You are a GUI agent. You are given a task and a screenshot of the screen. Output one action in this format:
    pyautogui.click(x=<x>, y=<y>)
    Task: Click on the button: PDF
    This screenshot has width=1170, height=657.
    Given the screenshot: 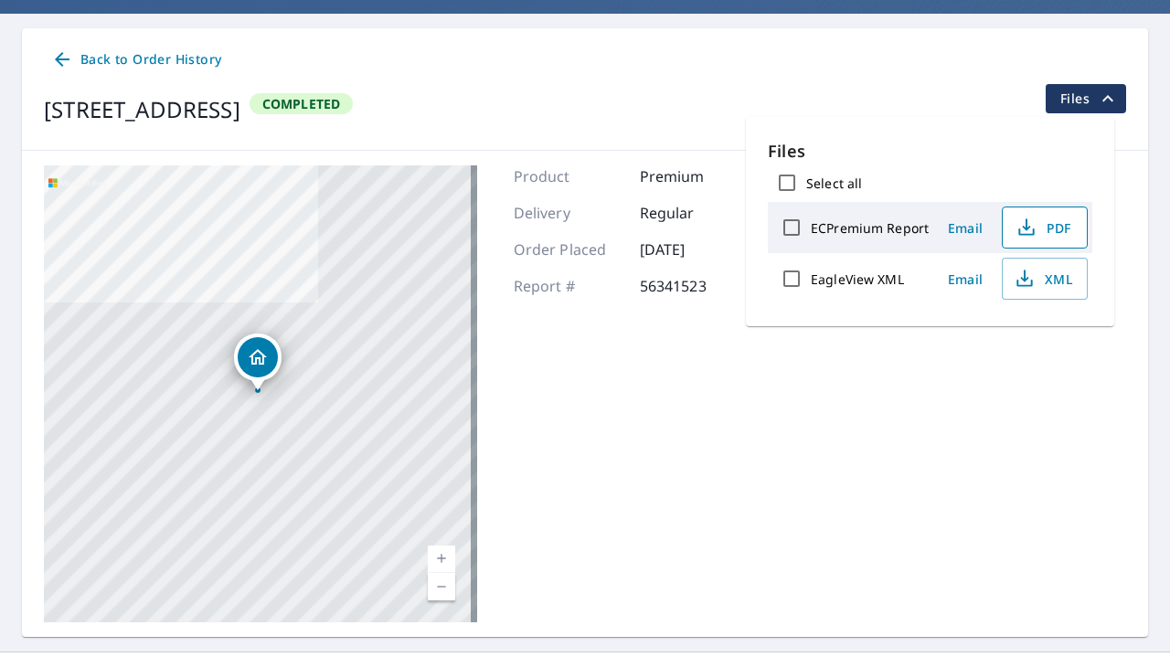 What is the action you would take?
    pyautogui.click(x=1045, y=228)
    